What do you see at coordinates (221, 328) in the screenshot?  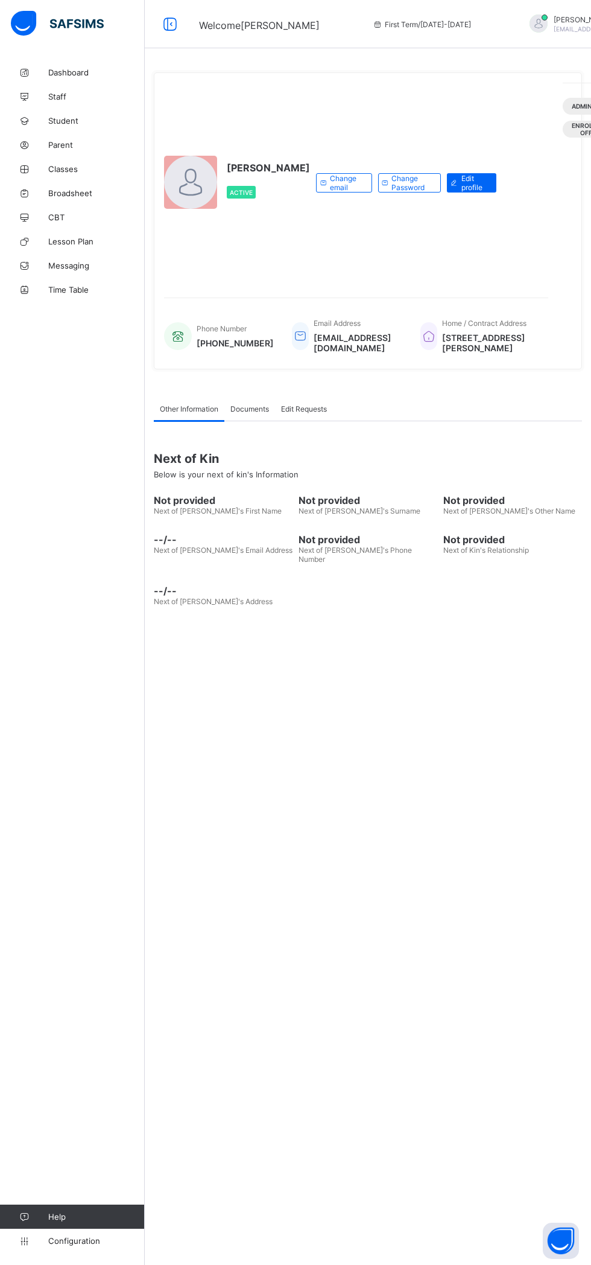 I see `span: Phone Number` at bounding box center [221, 328].